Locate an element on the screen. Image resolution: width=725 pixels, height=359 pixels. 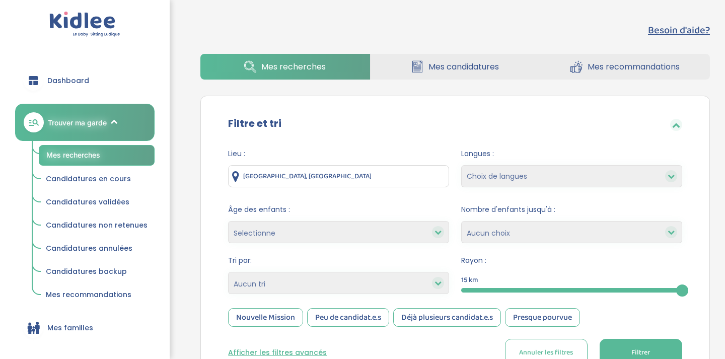
span: 15 km is located at coordinates (470, 280).